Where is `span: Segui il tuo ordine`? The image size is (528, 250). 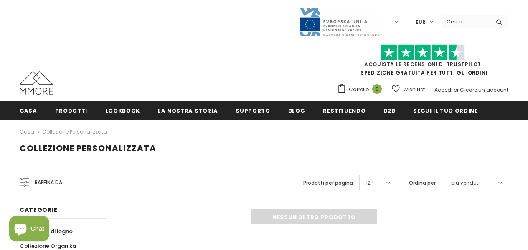
span: Segui il tuo ordine is located at coordinates (446, 110).